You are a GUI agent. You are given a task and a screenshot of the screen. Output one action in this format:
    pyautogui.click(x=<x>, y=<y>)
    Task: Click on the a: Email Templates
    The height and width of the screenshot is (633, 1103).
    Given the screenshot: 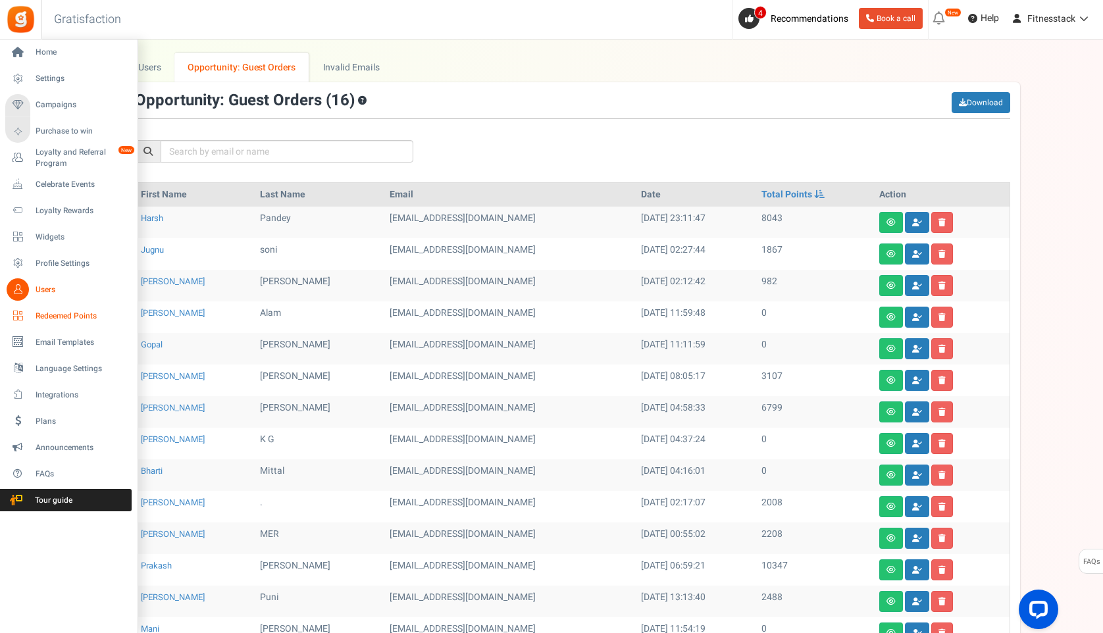 What is the action you would take?
    pyautogui.click(x=68, y=342)
    